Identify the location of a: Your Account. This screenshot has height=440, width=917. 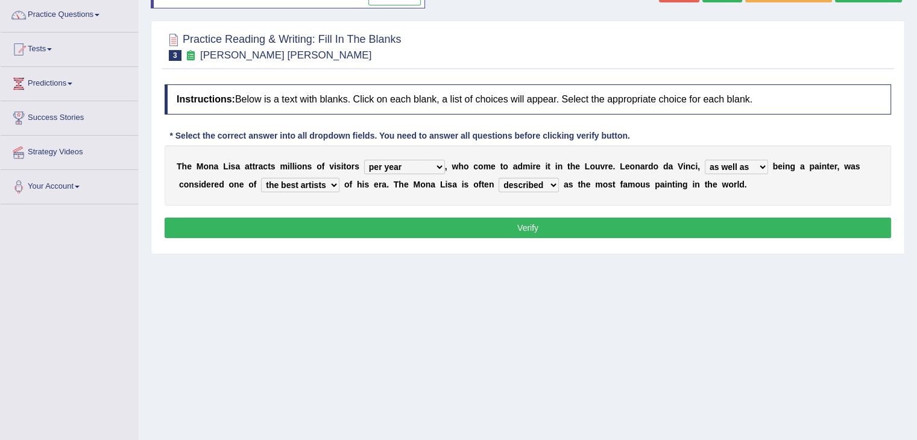
(69, 185).